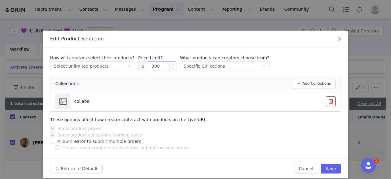  Describe the element at coordinates (339, 39) in the screenshot. I see `i: icon: close` at that location.